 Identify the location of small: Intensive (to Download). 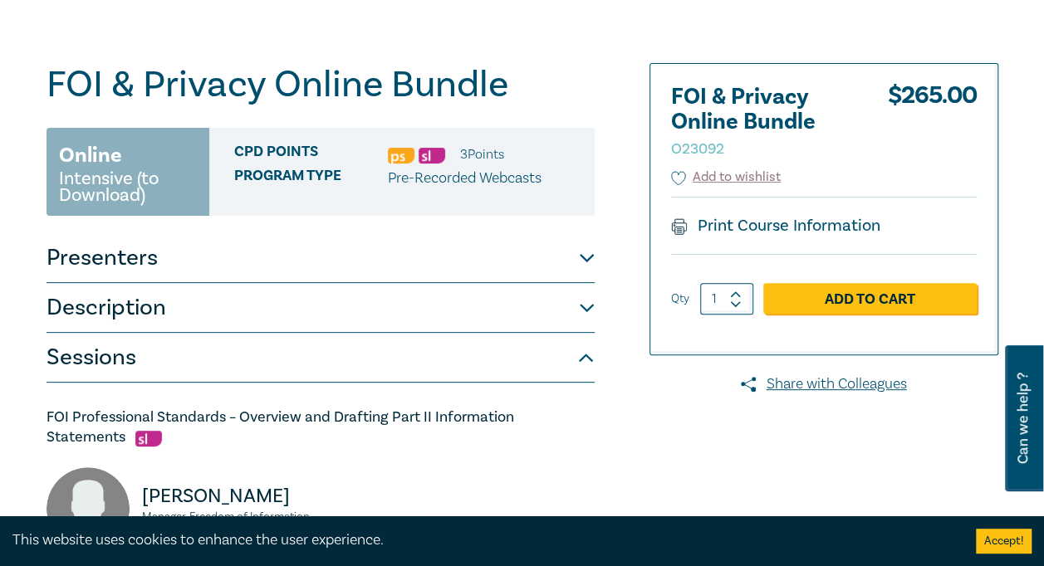
(128, 187).